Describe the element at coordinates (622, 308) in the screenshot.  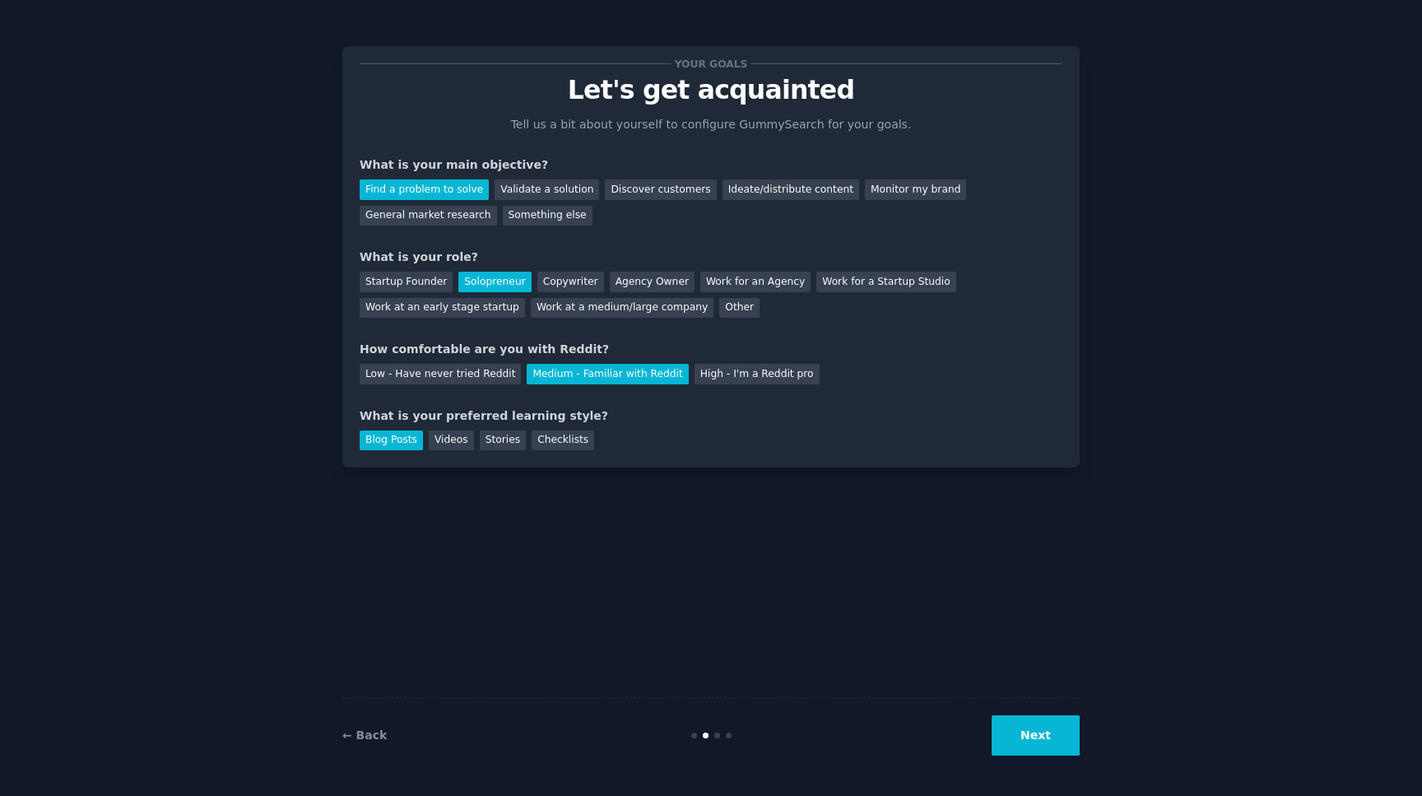
I see `div: Work at a medium/large company` at that location.